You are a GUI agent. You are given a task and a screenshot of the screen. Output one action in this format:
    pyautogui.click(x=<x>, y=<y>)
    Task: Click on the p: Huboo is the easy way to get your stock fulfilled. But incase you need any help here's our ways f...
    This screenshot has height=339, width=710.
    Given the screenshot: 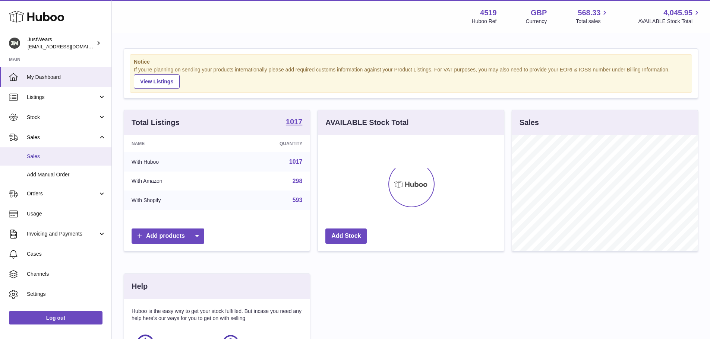 What is the action you would take?
    pyautogui.click(x=217, y=315)
    